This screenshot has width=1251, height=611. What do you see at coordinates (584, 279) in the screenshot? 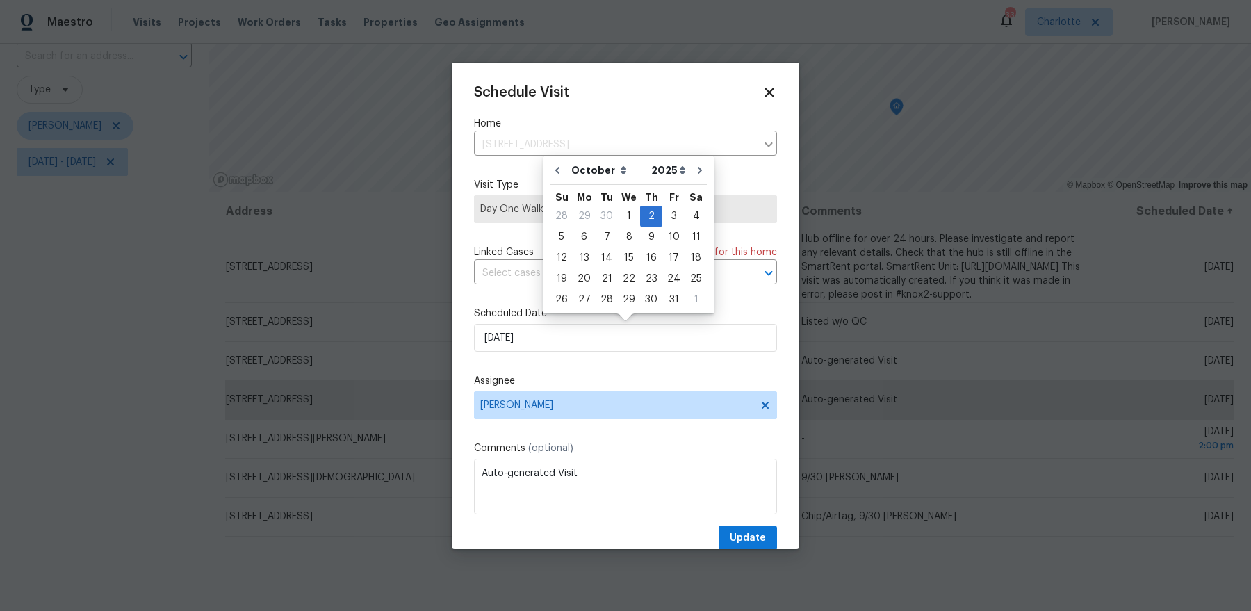
I see `div: Mon Oct 20 2025` at bounding box center [584, 279].